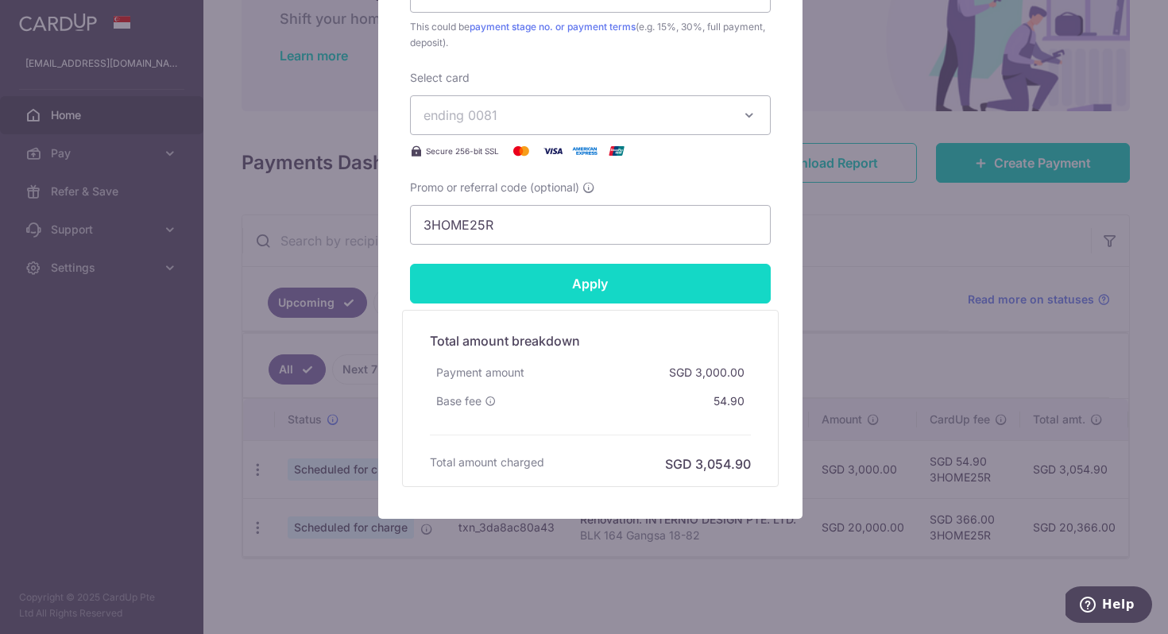  What do you see at coordinates (585, 151) in the screenshot?
I see `img: American Express` at bounding box center [585, 151].